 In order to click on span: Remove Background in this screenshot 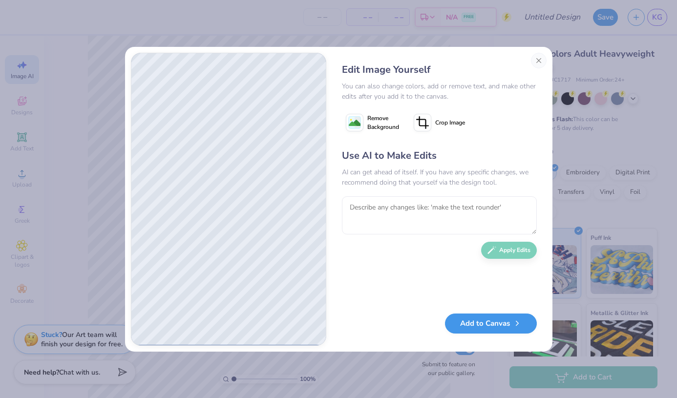, I will do `click(383, 123)`.